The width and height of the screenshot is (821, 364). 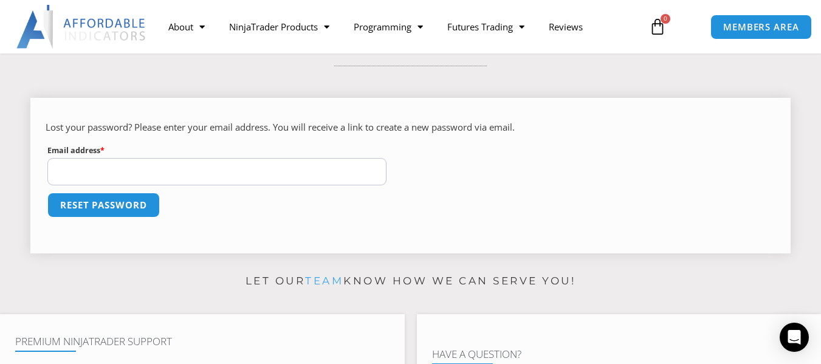 What do you see at coordinates (217, 150) in the screenshot?
I see `label: Email address` at bounding box center [217, 150].